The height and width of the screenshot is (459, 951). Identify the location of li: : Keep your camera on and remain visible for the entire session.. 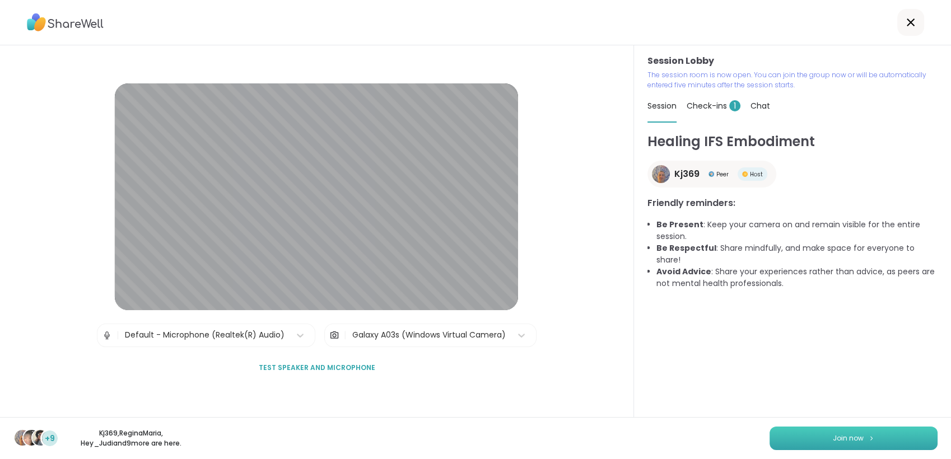
(797, 231).